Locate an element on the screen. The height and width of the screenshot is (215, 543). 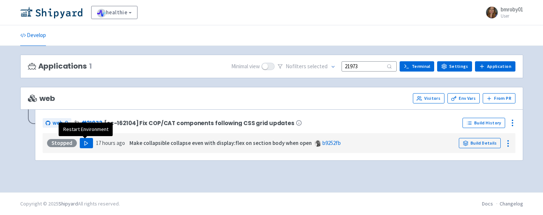
div: Copyright © 2025 All rights reserved. is located at coordinates (70, 204).